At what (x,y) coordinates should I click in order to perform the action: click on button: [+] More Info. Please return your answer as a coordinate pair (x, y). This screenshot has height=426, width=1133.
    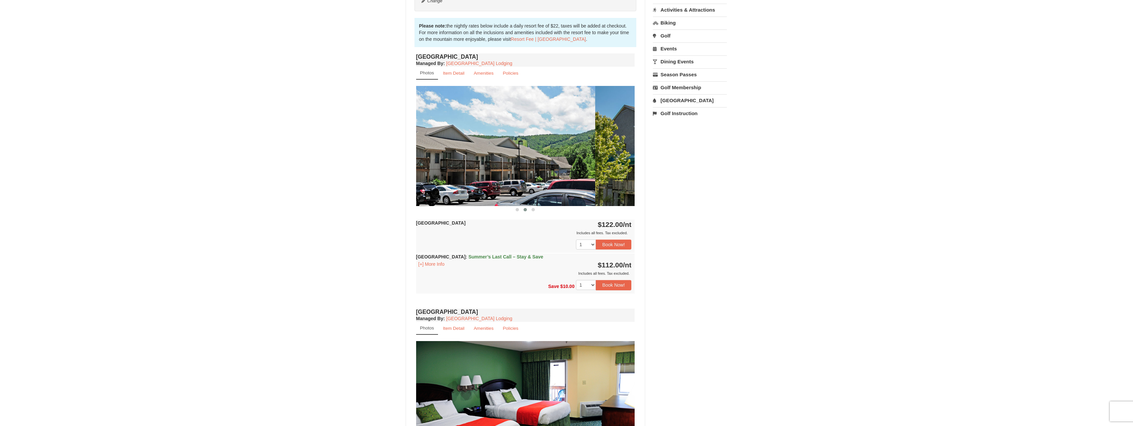
    Looking at the image, I should click on (432, 264).